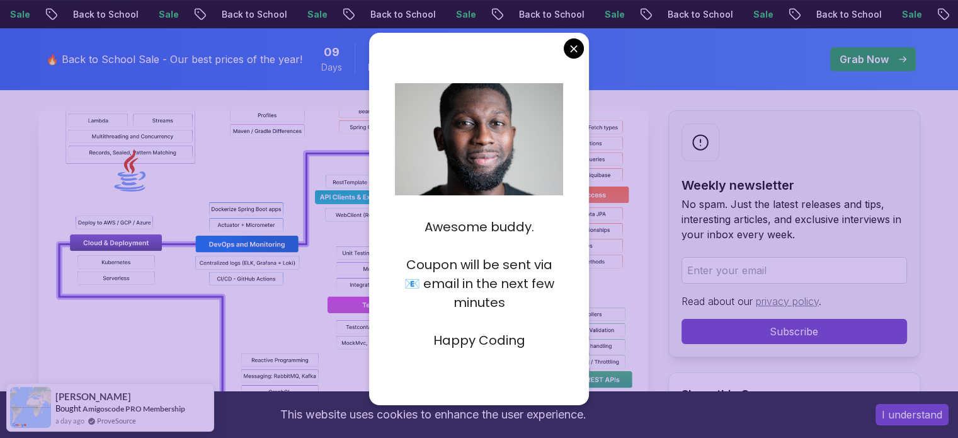  What do you see at coordinates (174, 59) in the screenshot?
I see `p: 🔥 Back to School Sale - Our best prices of the year!` at bounding box center [174, 59].